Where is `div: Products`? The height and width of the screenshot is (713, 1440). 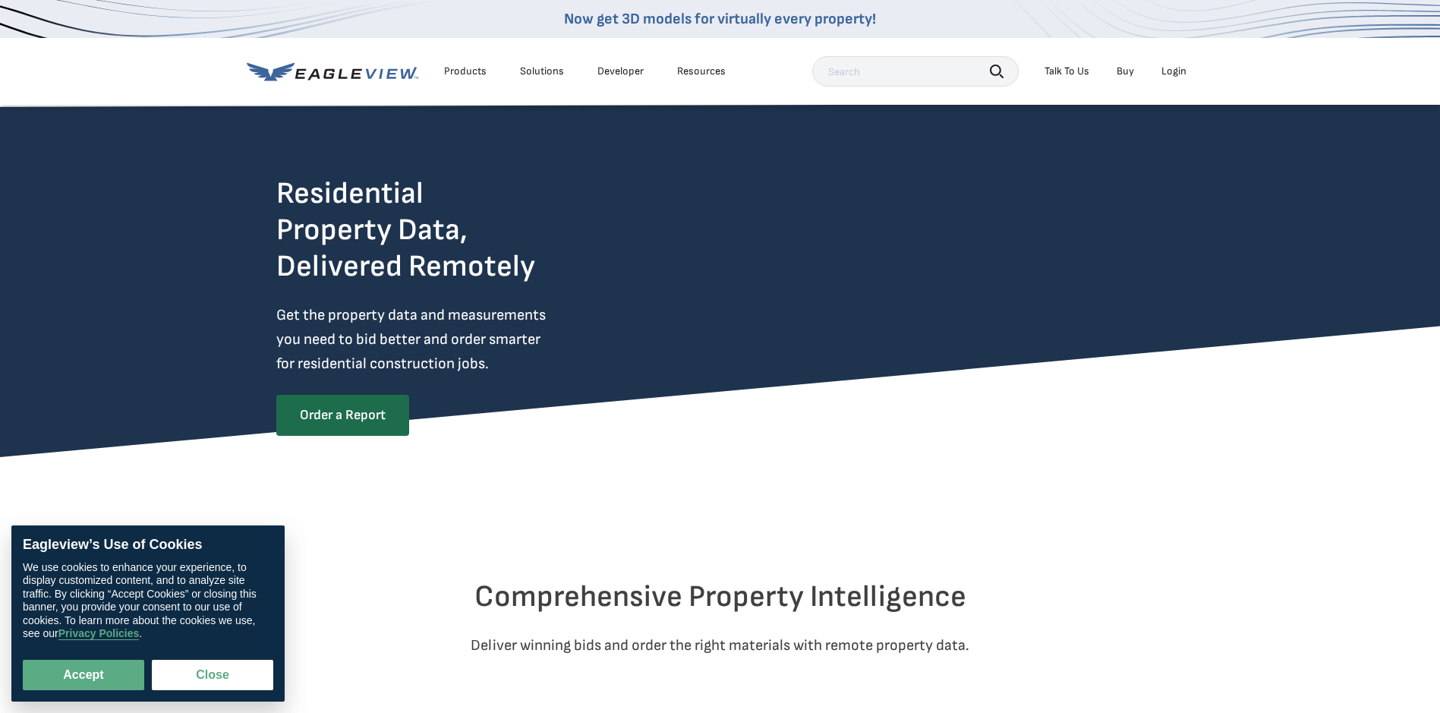 div: Products is located at coordinates (465, 71).